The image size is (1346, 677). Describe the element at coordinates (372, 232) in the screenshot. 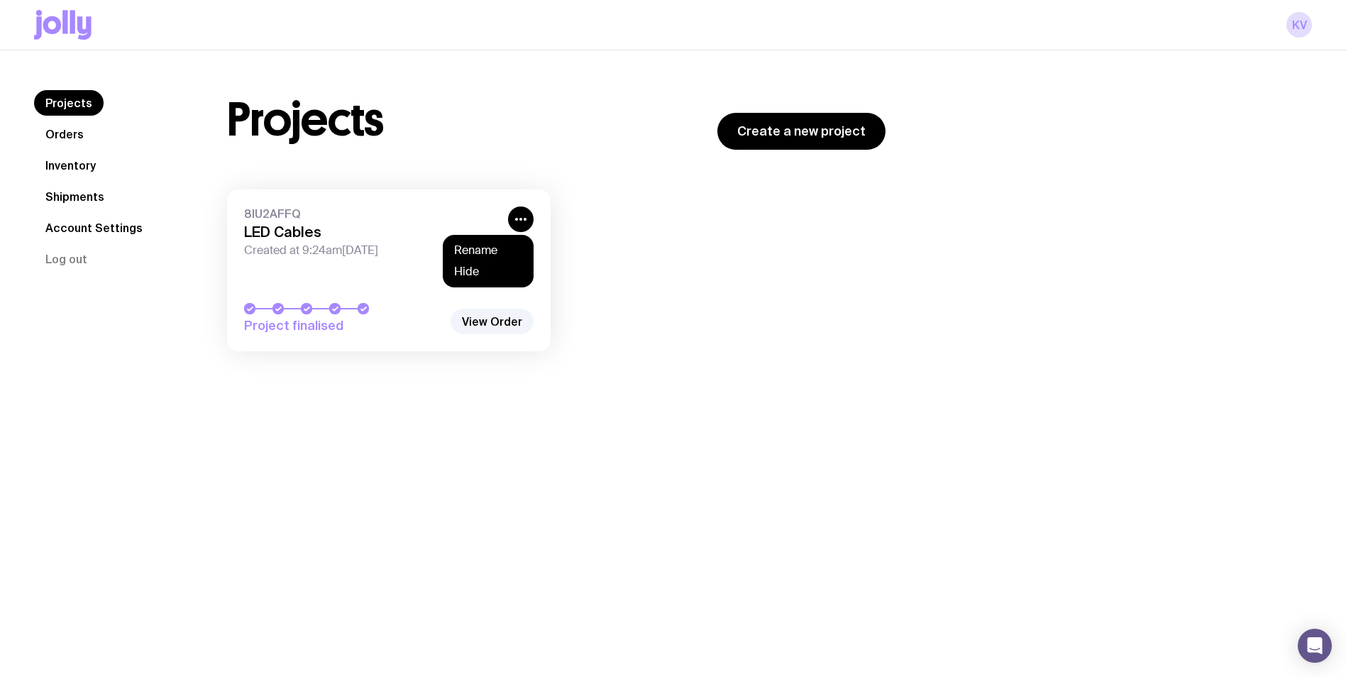

I see `h3: LED Cables` at that location.